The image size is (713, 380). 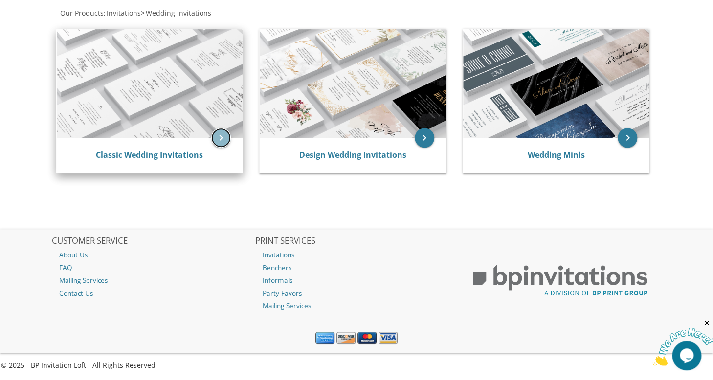 What do you see at coordinates (388, 338) in the screenshot?
I see `img: Visa` at bounding box center [388, 338].